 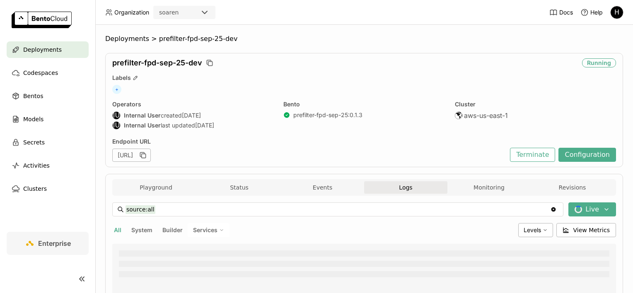 What do you see at coordinates (142, 230) in the screenshot?
I see `span: System` at bounding box center [142, 230].